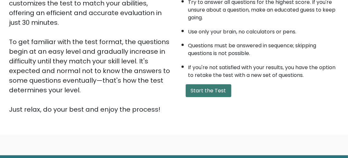  I want to click on button: Start the Test, so click(208, 91).